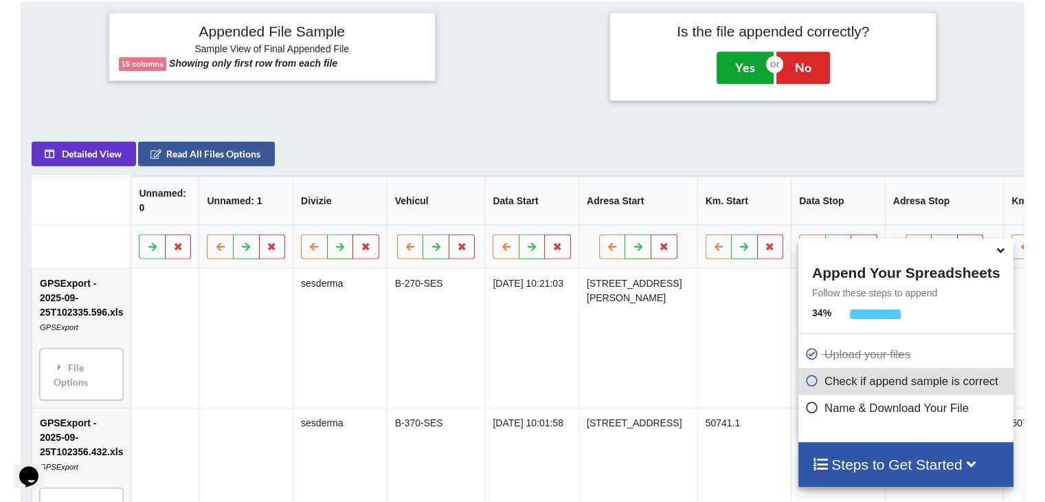  I want to click on h4: Is the file appended correctly?, so click(773, 31).